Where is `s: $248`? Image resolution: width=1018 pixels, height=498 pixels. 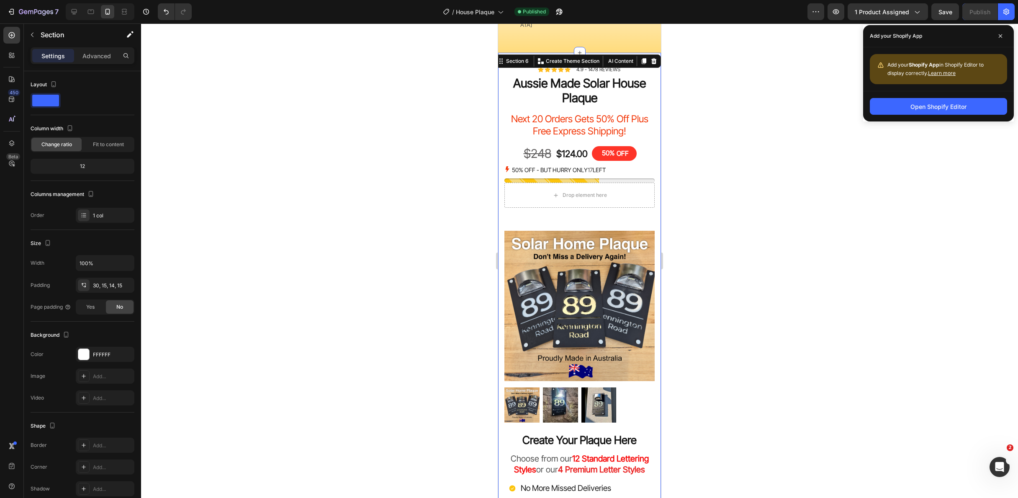
s: $248 is located at coordinates (39, 130).